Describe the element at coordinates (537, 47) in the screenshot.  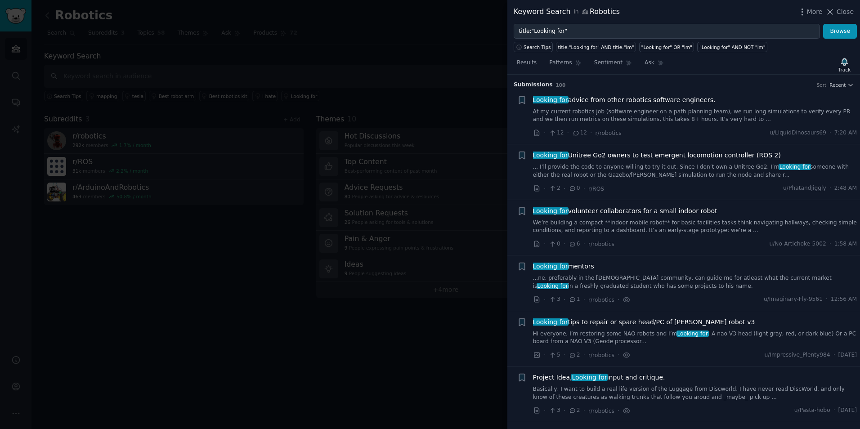
I see `span: Search Tips` at that location.